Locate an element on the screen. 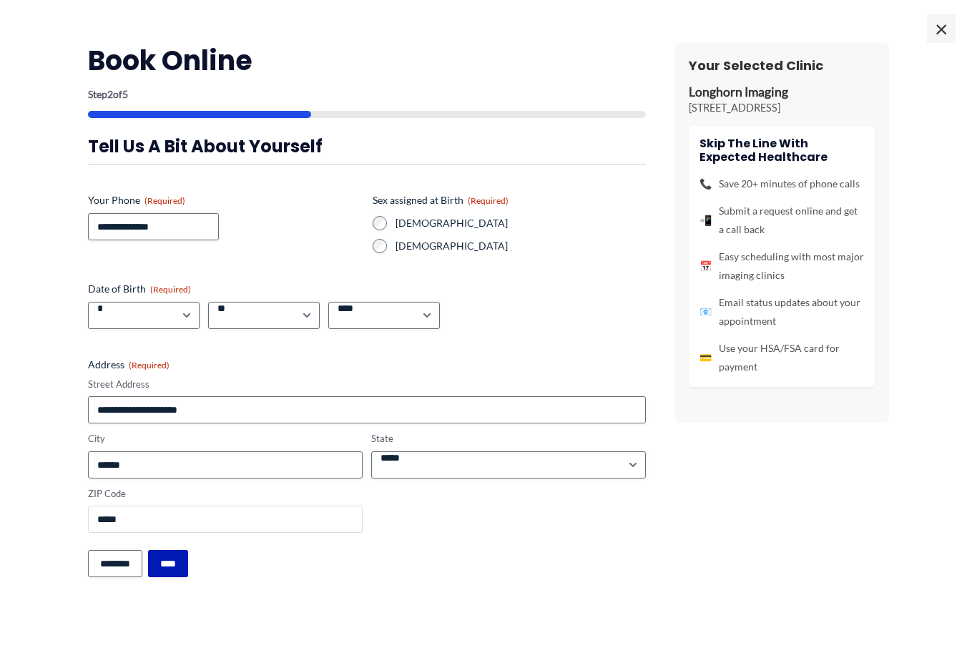  li: Save 20+ minutes of phone calls is located at coordinates (782, 184).